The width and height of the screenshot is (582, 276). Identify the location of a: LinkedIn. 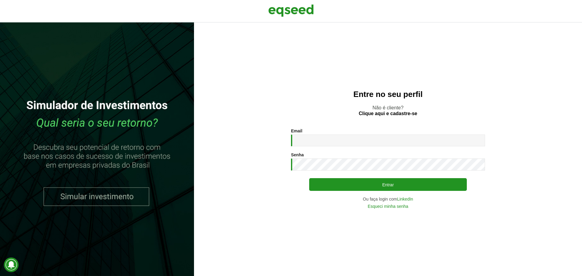
(405, 199).